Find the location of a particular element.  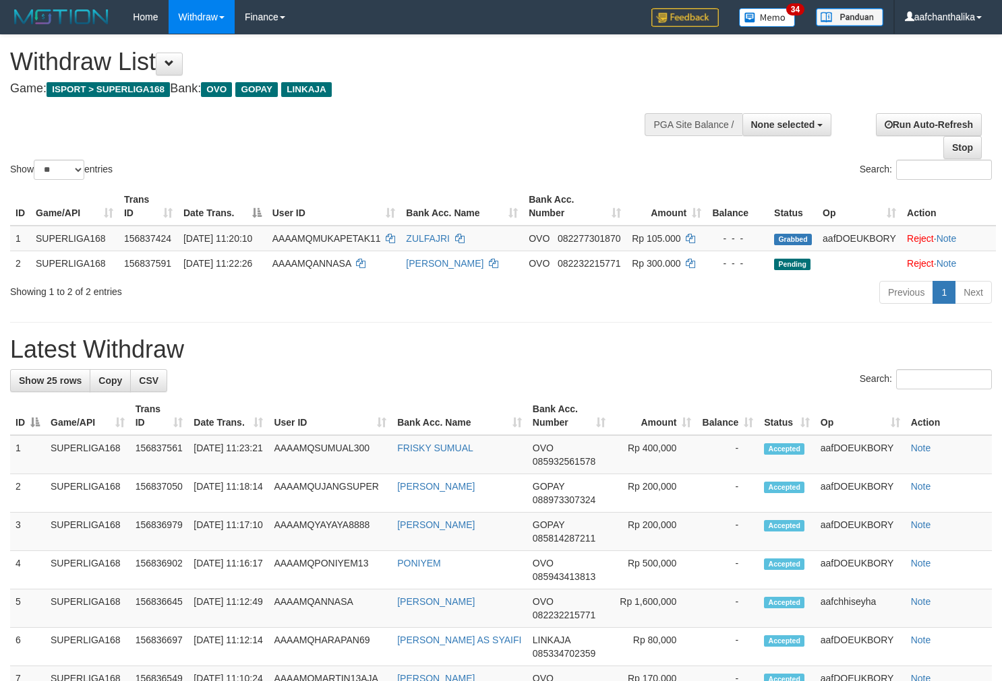

span: Pending is located at coordinates (792, 264).